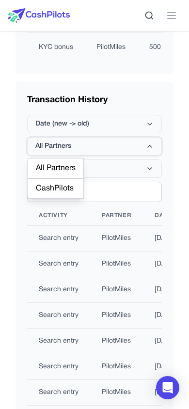  I want to click on td: 500, so click(163, 47).